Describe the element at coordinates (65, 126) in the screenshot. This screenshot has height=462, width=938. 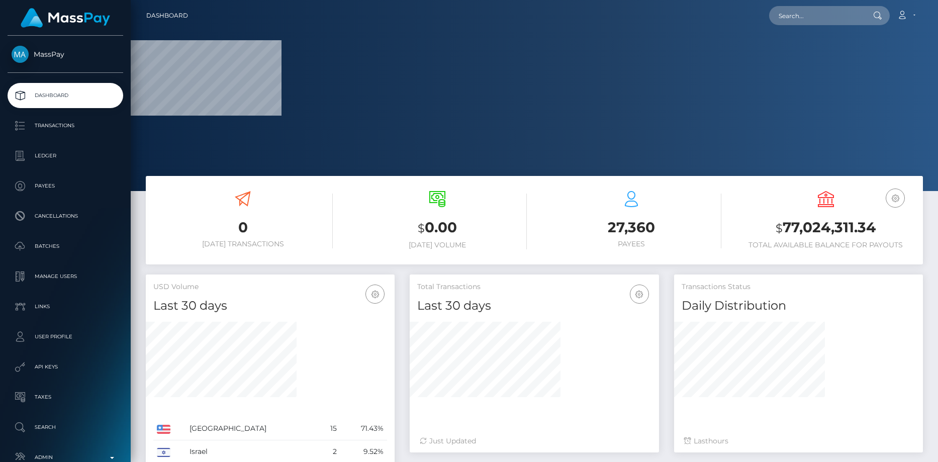
I see `p: Transactions` at that location.